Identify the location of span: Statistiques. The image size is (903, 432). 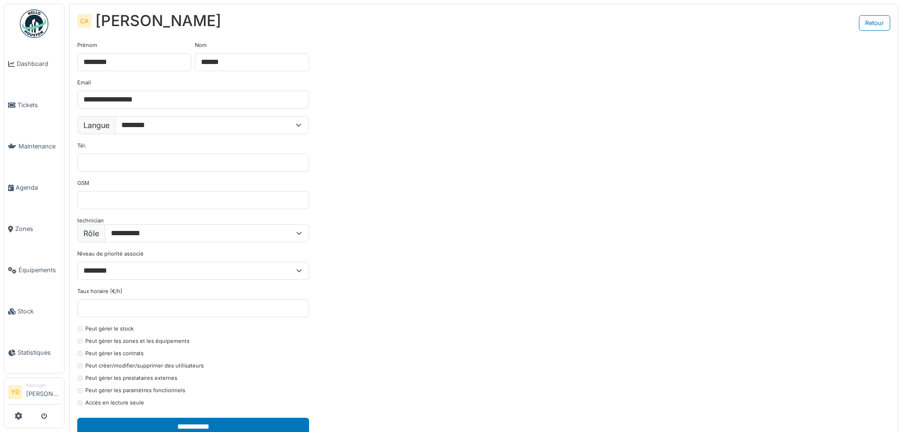
(39, 352).